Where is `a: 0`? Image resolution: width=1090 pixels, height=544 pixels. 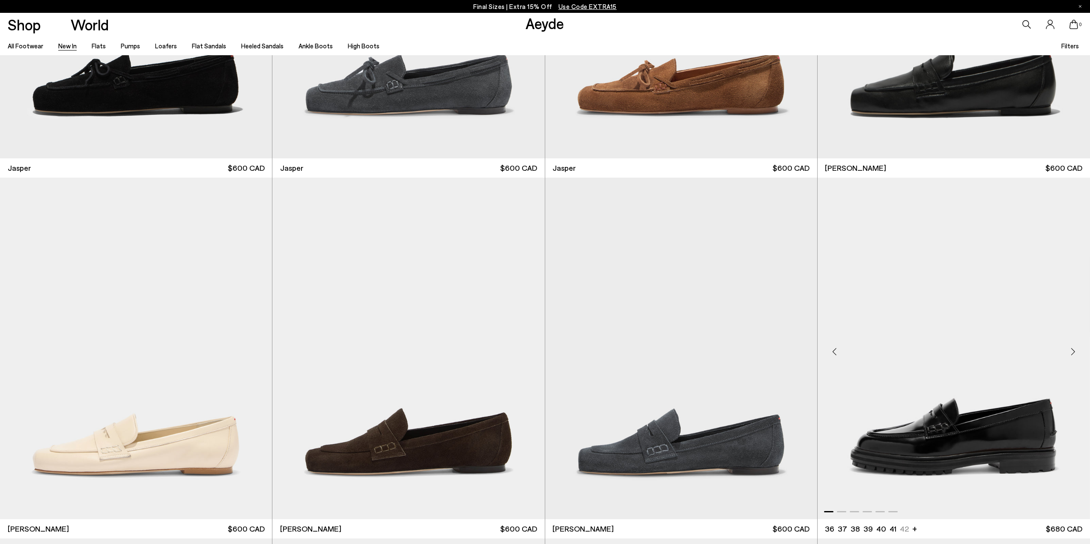
a: 0 is located at coordinates (1073, 24).